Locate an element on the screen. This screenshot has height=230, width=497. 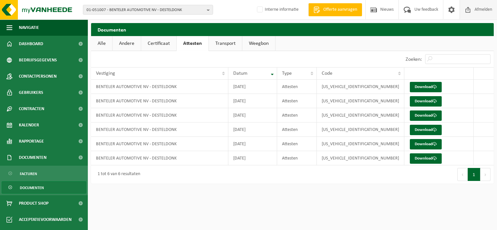
button: Next is located at coordinates (485, 175).